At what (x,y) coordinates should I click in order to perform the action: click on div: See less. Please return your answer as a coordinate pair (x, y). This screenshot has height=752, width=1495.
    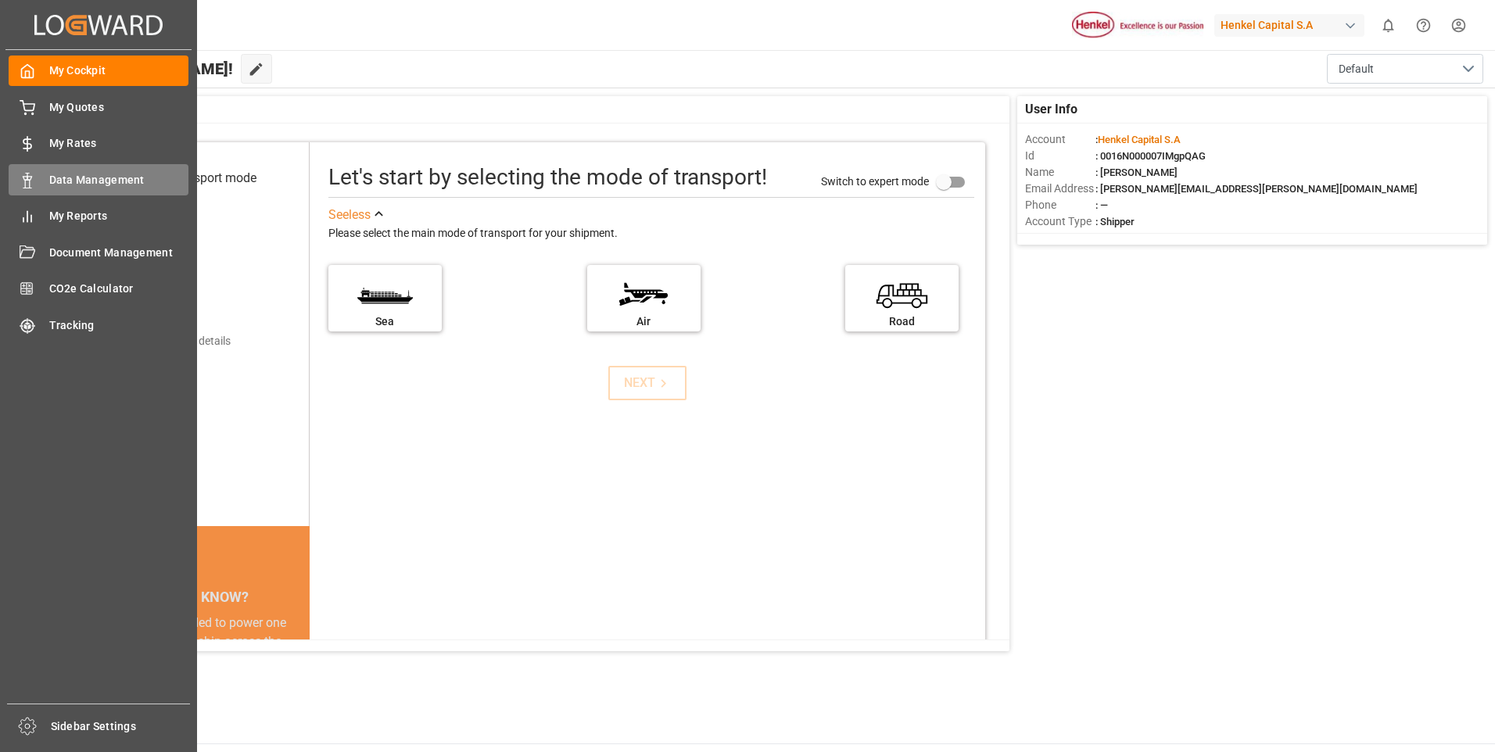
    Looking at the image, I should click on (349, 215).